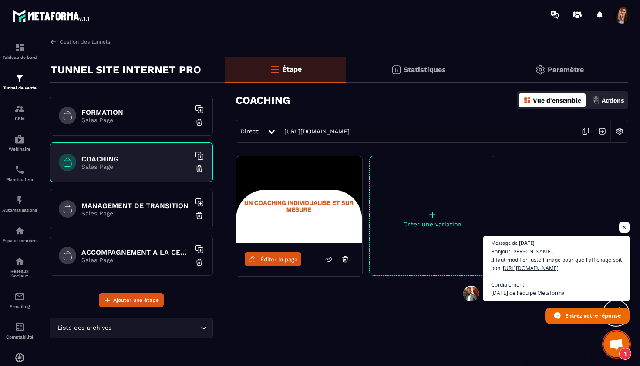 This screenshot has width=640, height=366. Describe the element at coordinates (20, 240) in the screenshot. I see `p: Espace membre` at that location.